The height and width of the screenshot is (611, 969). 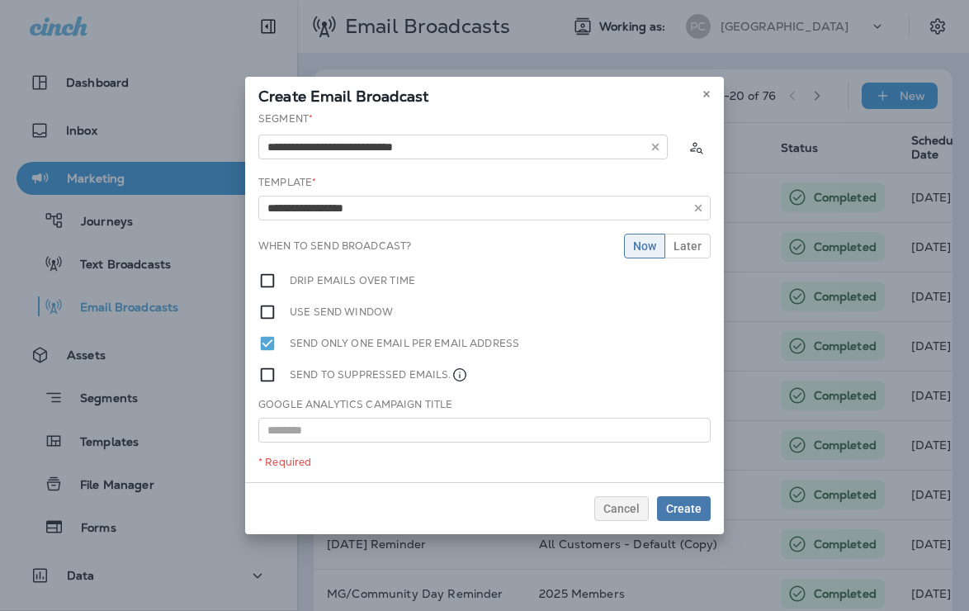 What do you see at coordinates (355, 405) in the screenshot?
I see `label: Google Analytics Campaign Title` at bounding box center [355, 405].